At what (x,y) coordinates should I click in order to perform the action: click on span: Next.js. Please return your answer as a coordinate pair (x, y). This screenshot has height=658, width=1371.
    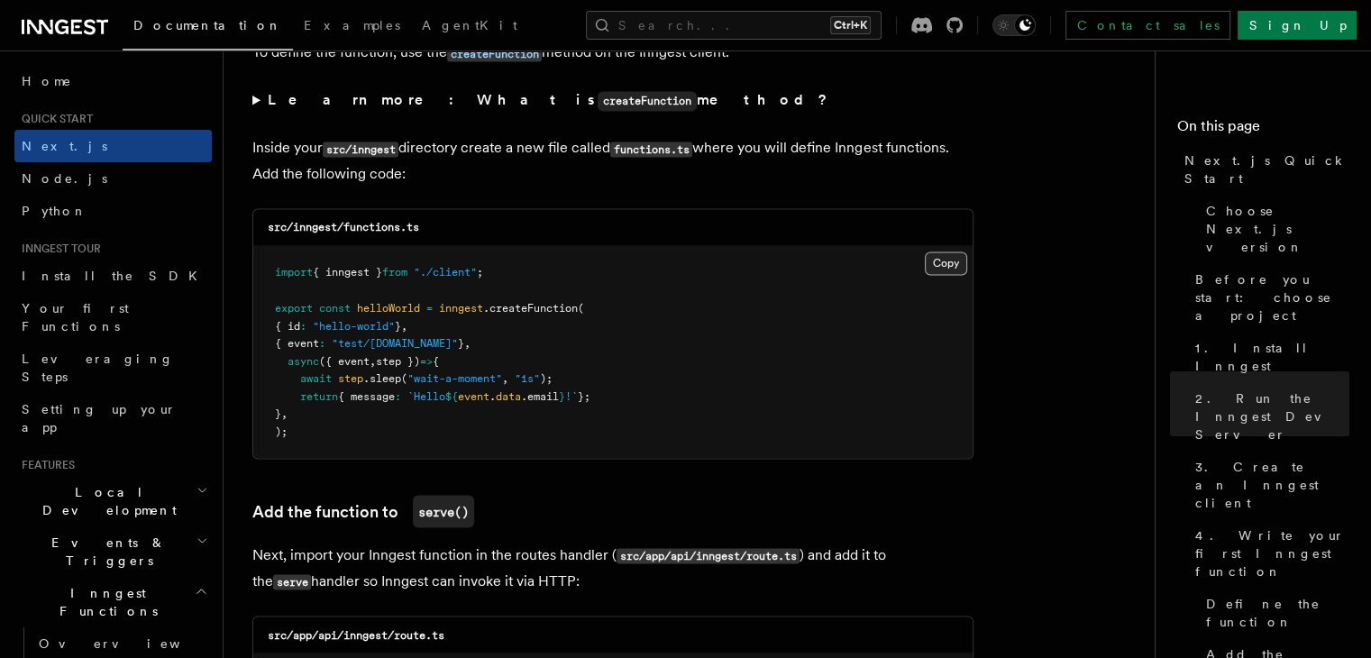
    Looking at the image, I should click on (64, 146).